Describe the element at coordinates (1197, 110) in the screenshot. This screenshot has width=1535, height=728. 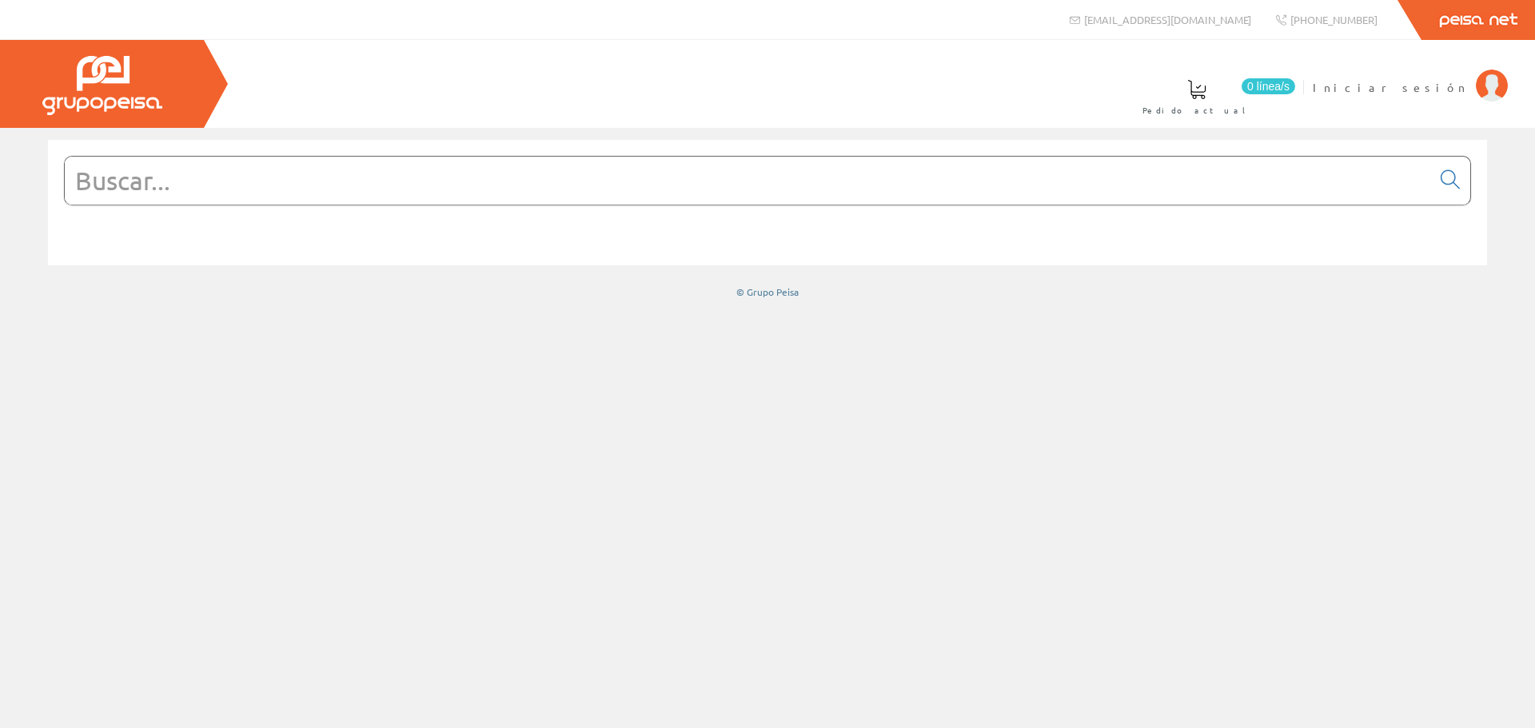
I see `span: Pedido actual` at that location.